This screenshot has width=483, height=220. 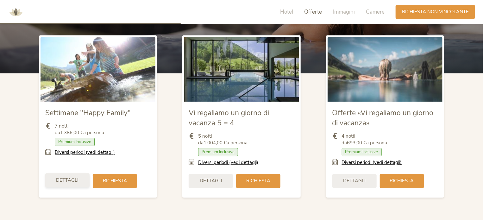 What do you see at coordinates (435, 12) in the screenshot?
I see `span: Richiesta non vincolante` at bounding box center [435, 12].